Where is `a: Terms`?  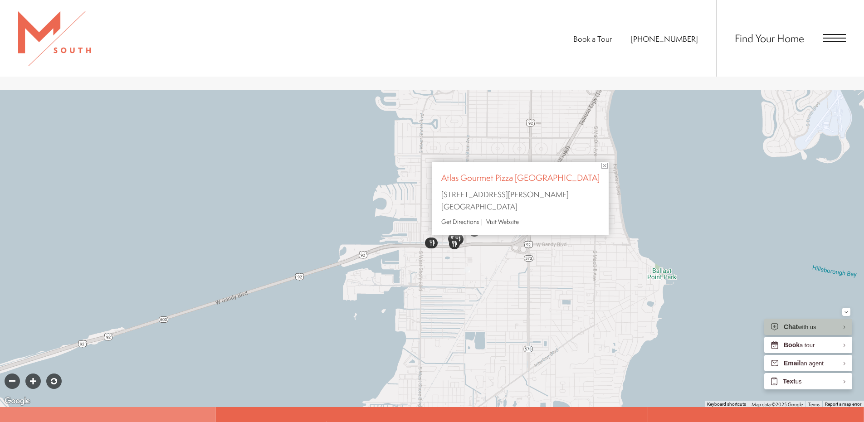 a: Terms is located at coordinates (813, 404).